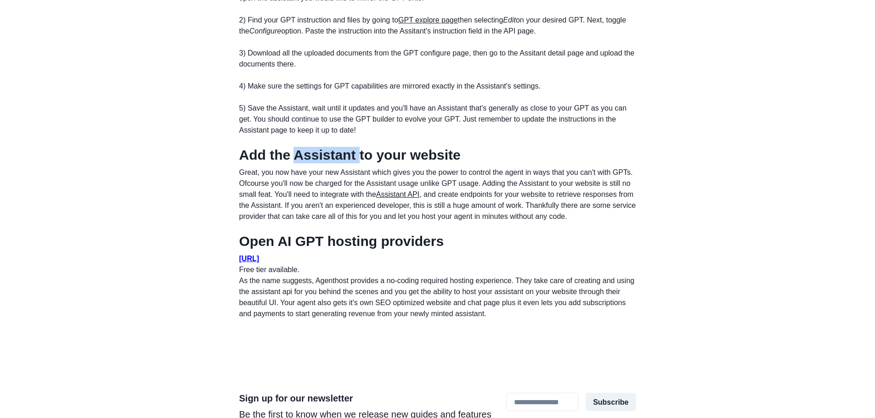  I want to click on i: Configure, so click(265, 31).